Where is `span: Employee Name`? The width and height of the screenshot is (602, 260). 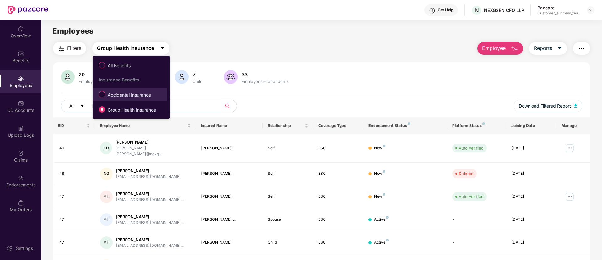
span: Employee Name is located at coordinates (143, 126).